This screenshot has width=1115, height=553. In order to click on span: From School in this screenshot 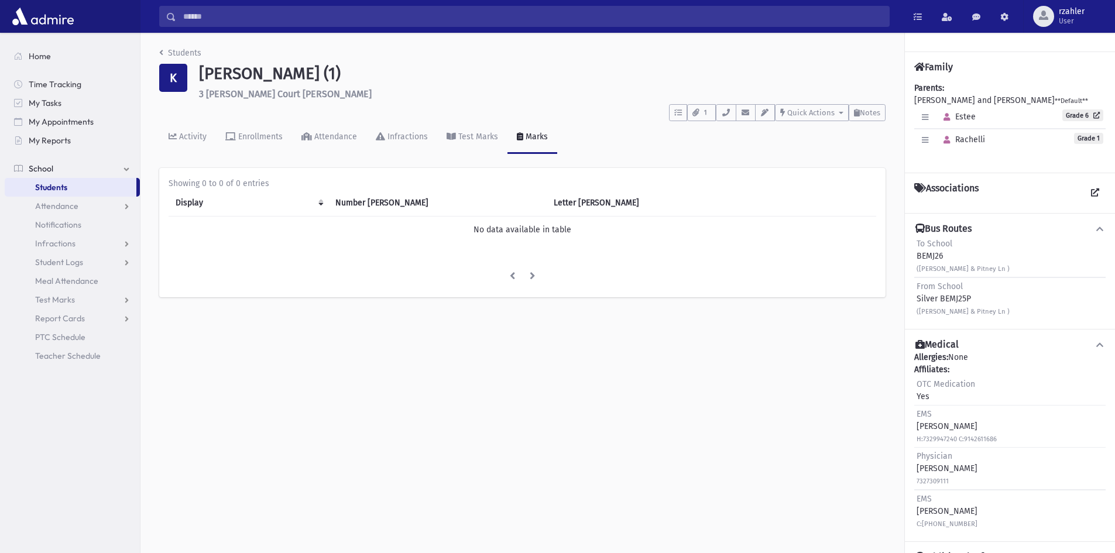, I will do `click(939, 286)`.